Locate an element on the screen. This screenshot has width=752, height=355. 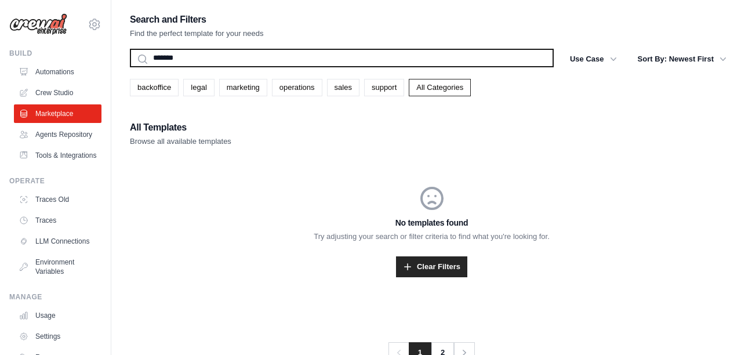
h3: No templates found is located at coordinates (432, 223).